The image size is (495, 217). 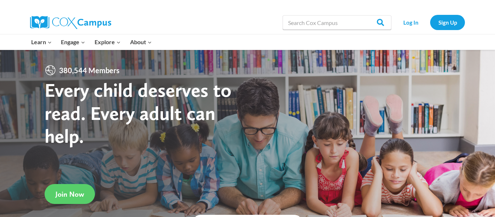 What do you see at coordinates (70, 194) in the screenshot?
I see `a: Join Now` at bounding box center [70, 194].